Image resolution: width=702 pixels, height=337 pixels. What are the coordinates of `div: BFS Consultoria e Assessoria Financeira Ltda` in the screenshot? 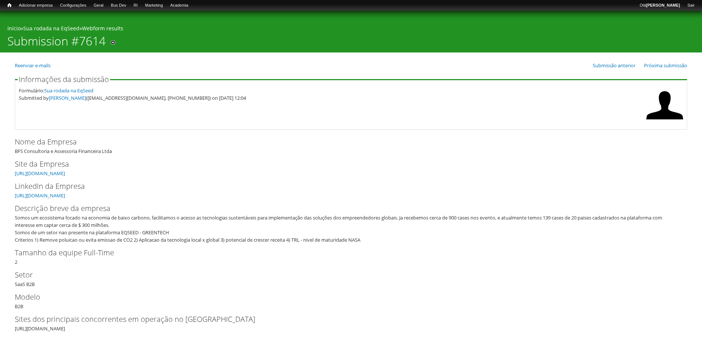 It's located at (351, 146).